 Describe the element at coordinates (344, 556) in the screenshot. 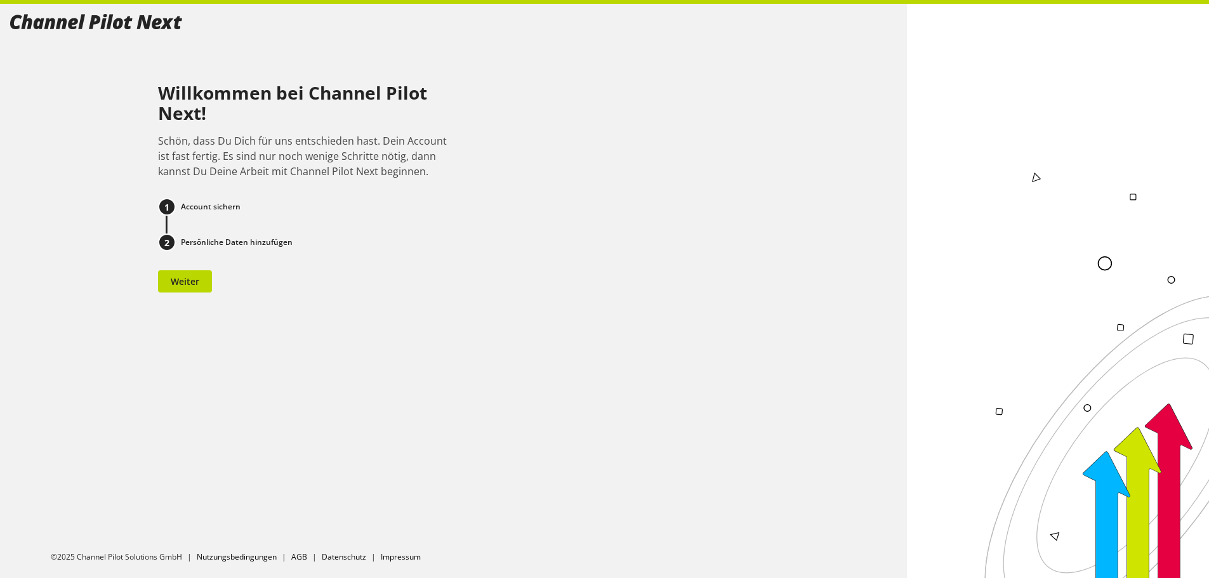

I see `a: Datenschutz` at that location.